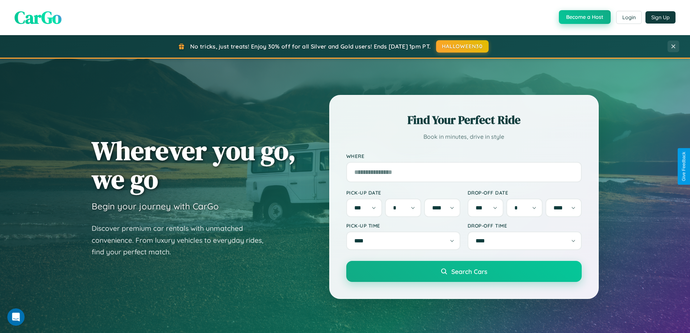 The height and width of the screenshot is (333, 690). I want to click on button: HALLOWEEN30, so click(462, 46).